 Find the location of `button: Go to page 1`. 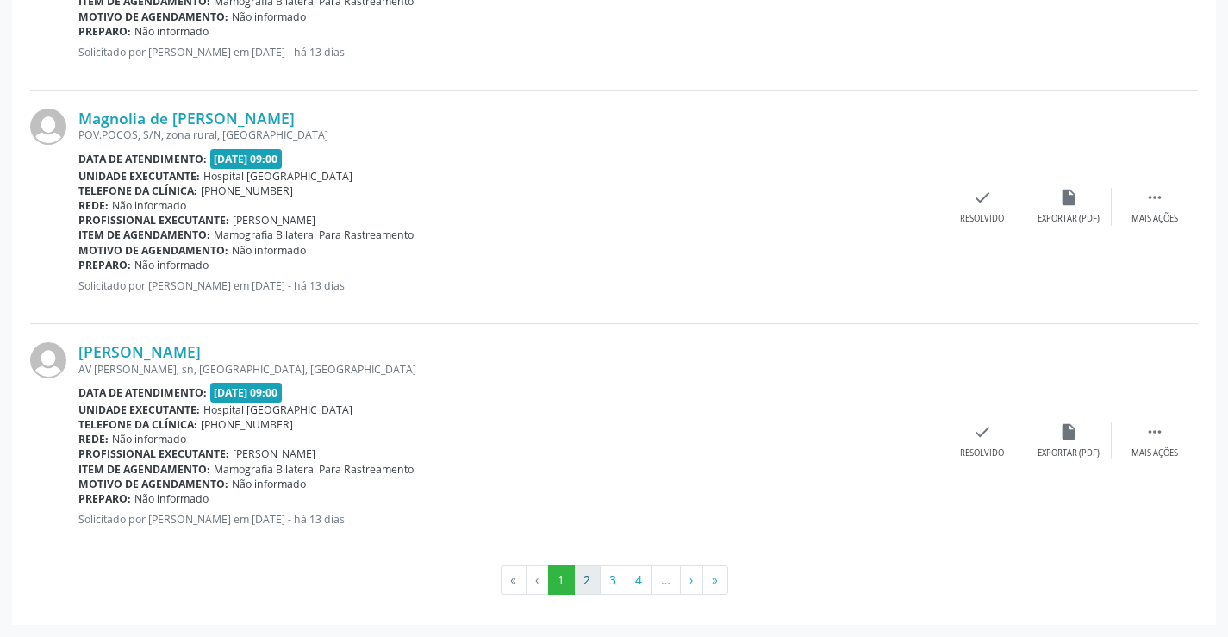

button: Go to page 1 is located at coordinates (561, 580).